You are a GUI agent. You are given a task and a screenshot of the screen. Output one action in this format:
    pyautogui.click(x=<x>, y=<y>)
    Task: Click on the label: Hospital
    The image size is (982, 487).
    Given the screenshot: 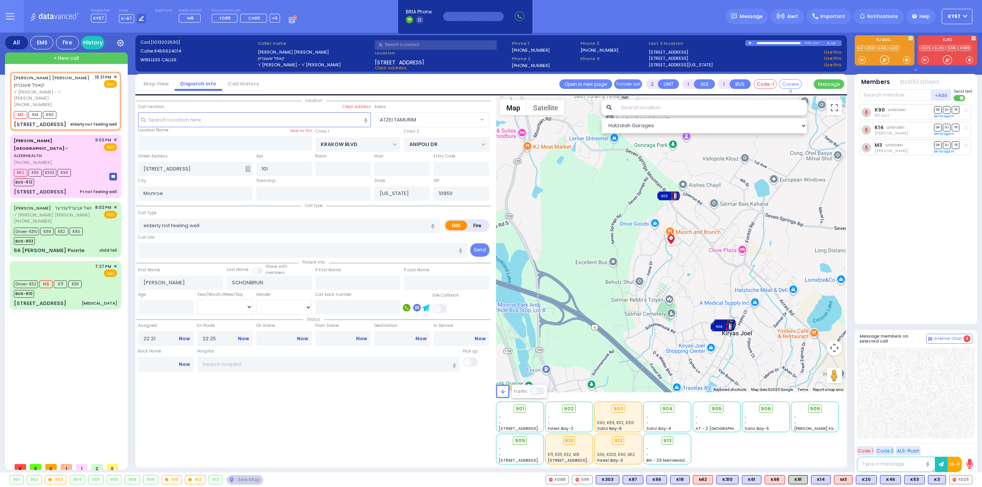 What is the action you would take?
    pyautogui.click(x=206, y=352)
    